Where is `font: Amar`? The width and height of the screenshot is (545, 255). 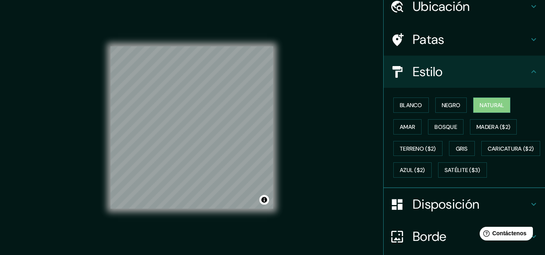 font: Amar is located at coordinates (408, 127).